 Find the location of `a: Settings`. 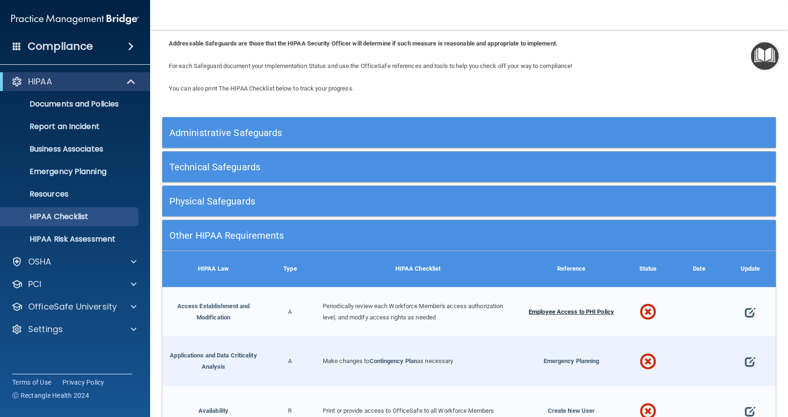

a: Settings is located at coordinates (74, 329).